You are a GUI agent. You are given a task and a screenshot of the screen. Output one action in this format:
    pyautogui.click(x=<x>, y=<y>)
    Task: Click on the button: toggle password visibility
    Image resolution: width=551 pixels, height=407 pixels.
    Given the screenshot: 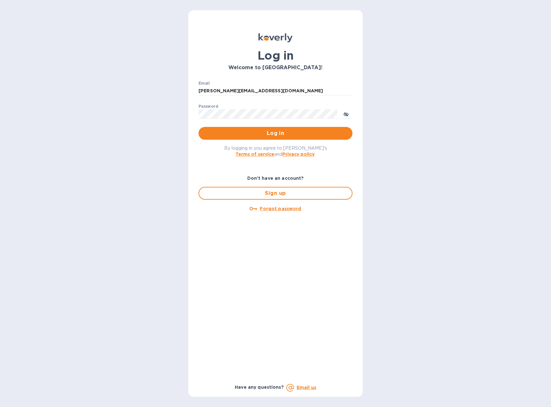 What is the action you would take?
    pyautogui.click(x=346, y=114)
    